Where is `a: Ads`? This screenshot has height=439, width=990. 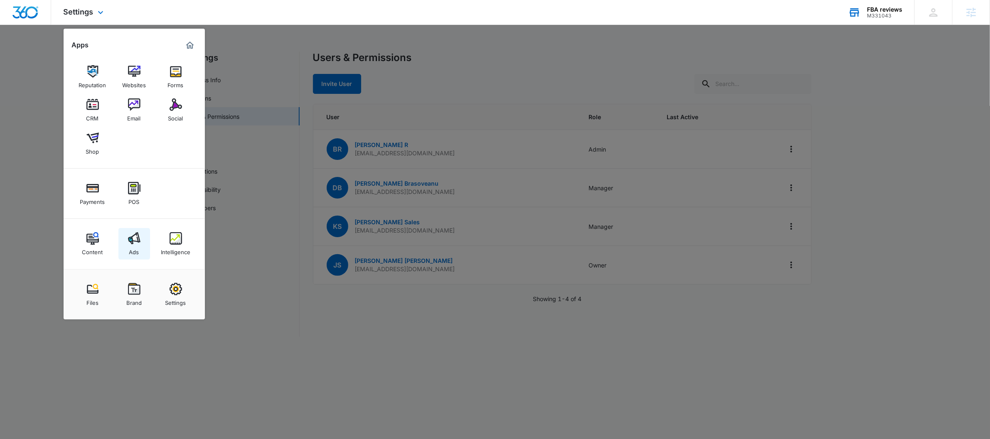 a: Ads is located at coordinates (134, 244).